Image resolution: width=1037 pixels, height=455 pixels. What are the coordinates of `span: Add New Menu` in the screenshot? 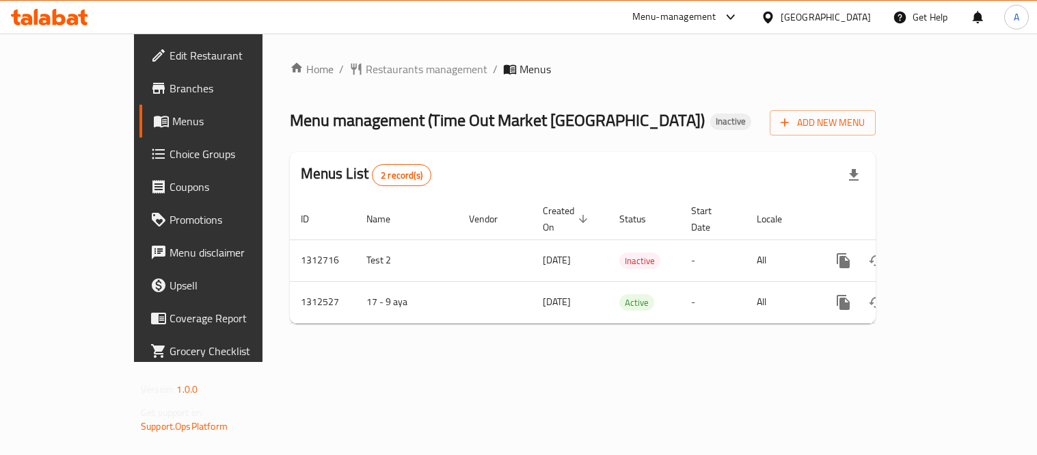 It's located at (822, 122).